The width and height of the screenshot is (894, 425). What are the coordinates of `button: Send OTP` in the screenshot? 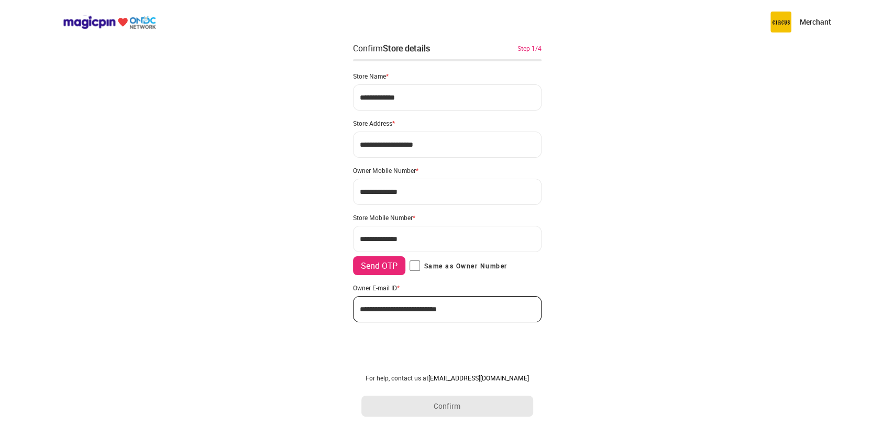 It's located at (379, 265).